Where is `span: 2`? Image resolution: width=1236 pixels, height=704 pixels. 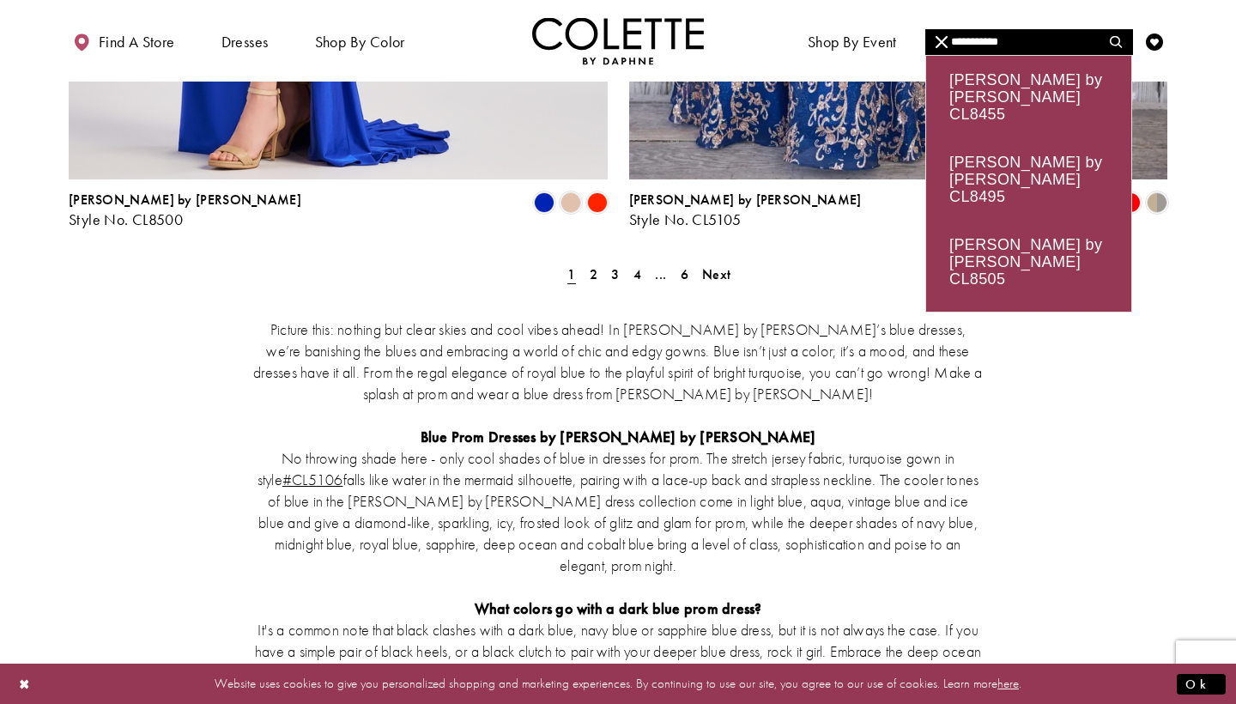 span: 2 is located at coordinates (593, 274).